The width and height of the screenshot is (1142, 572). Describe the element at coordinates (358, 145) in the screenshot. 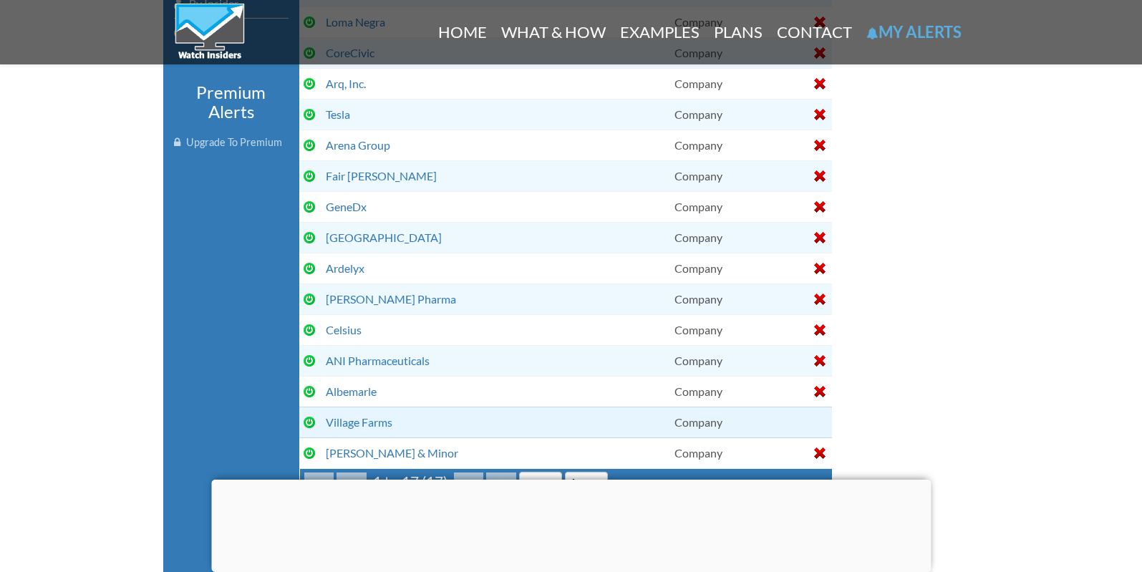

I see `a: Arena Group` at that location.